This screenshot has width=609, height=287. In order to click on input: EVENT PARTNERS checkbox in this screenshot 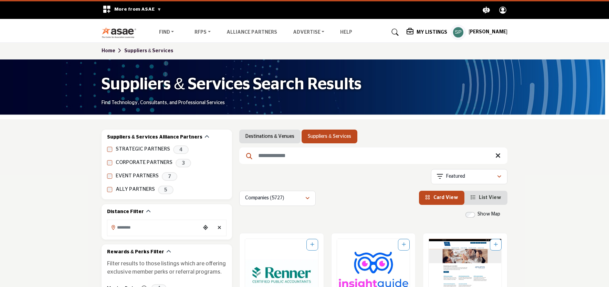, I will do `click(109, 176)`.